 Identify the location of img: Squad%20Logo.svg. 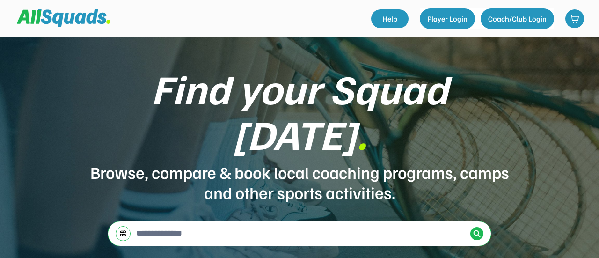
(64, 18).